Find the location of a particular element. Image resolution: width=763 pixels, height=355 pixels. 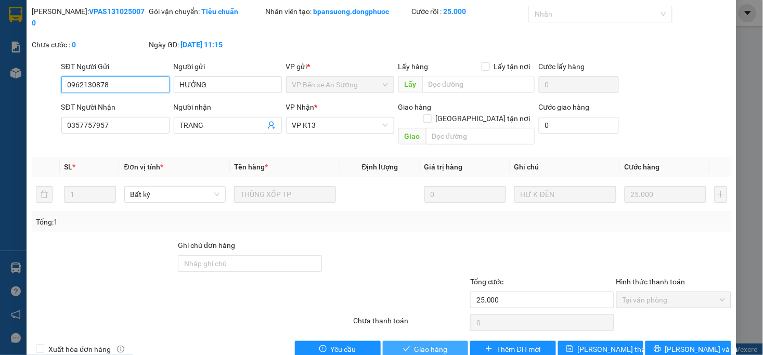

div: Người gửi is located at coordinates (228, 67).